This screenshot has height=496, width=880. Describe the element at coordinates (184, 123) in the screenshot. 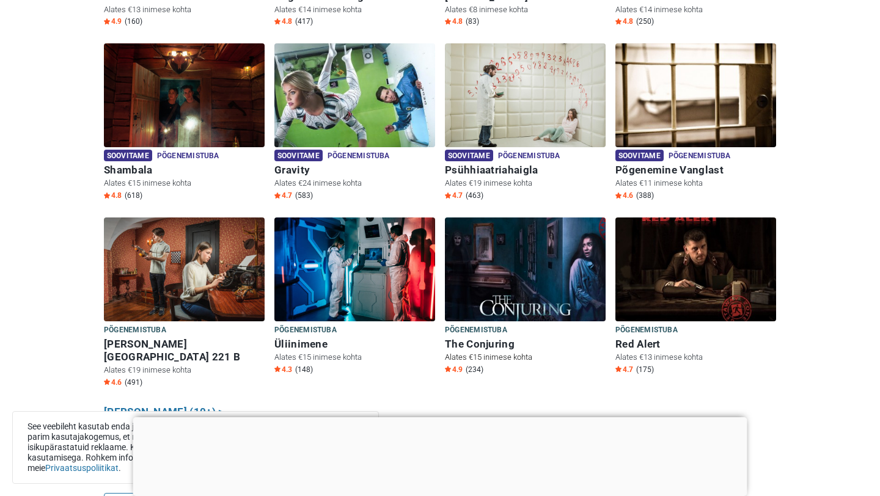

I see `a: Shambala Soovitame Põgenemistuba Shambala Alates €15 inimese kohta Star4.8 (618)` at that location.